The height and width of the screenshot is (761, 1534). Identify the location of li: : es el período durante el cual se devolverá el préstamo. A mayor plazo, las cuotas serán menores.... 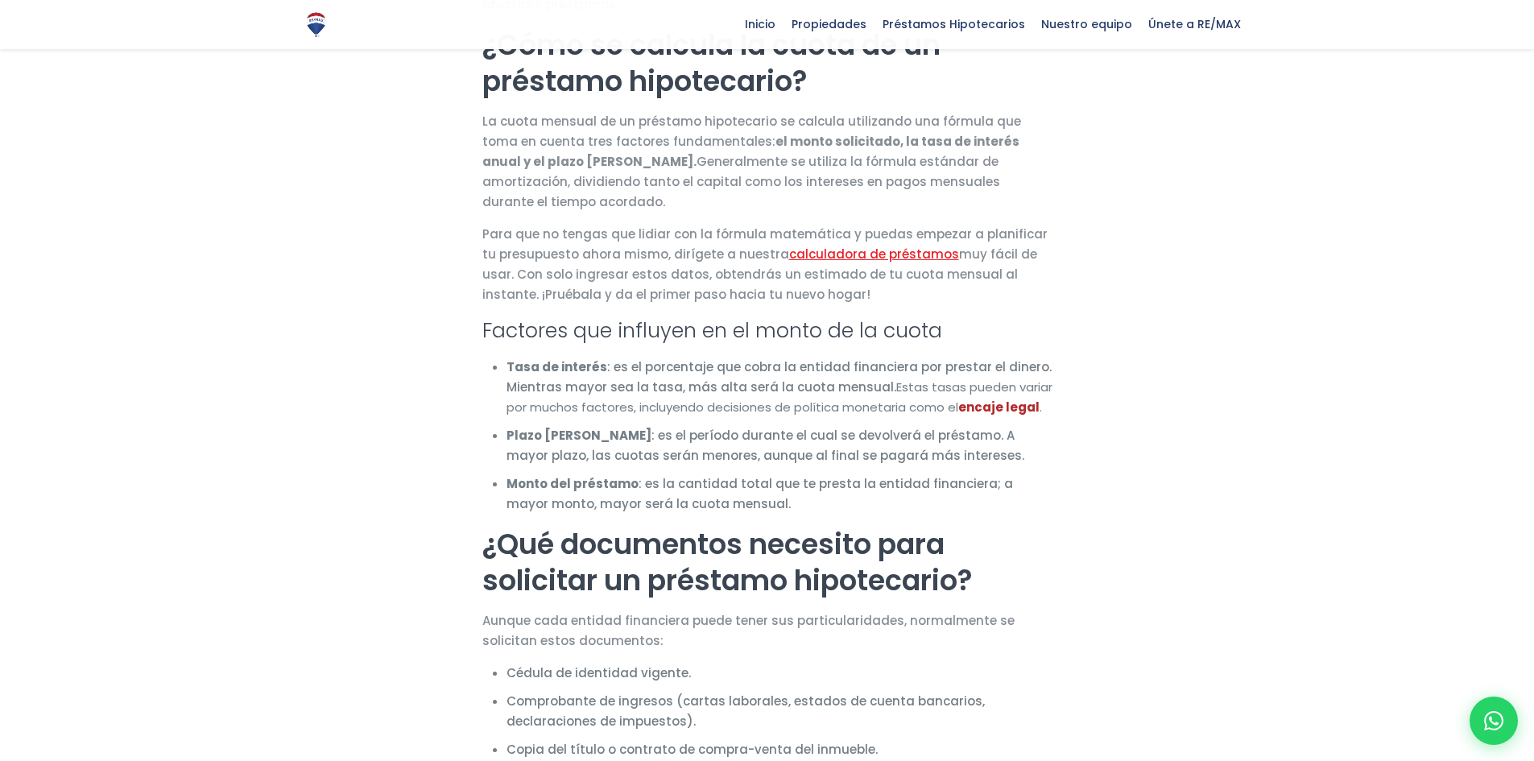
(779, 445).